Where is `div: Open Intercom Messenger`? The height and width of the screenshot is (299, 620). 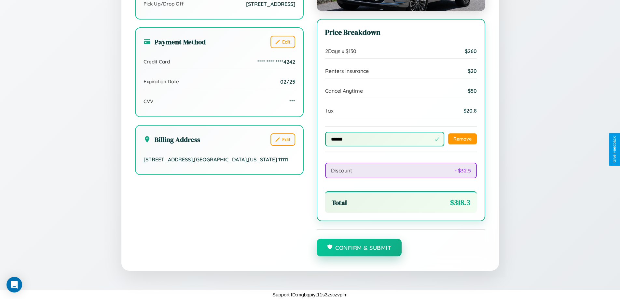
div: Open Intercom Messenger is located at coordinates (14, 285).